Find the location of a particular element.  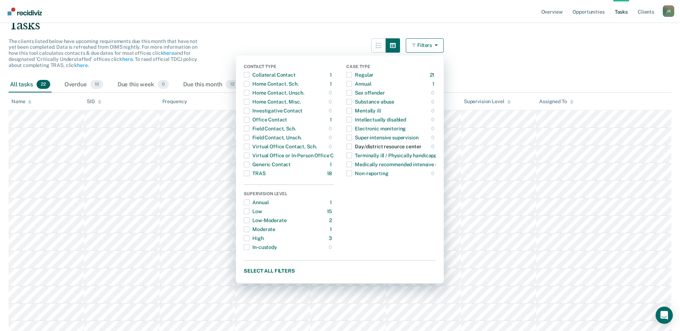

div: Terminally ill / Physically handicapped is located at coordinates (395, 156).